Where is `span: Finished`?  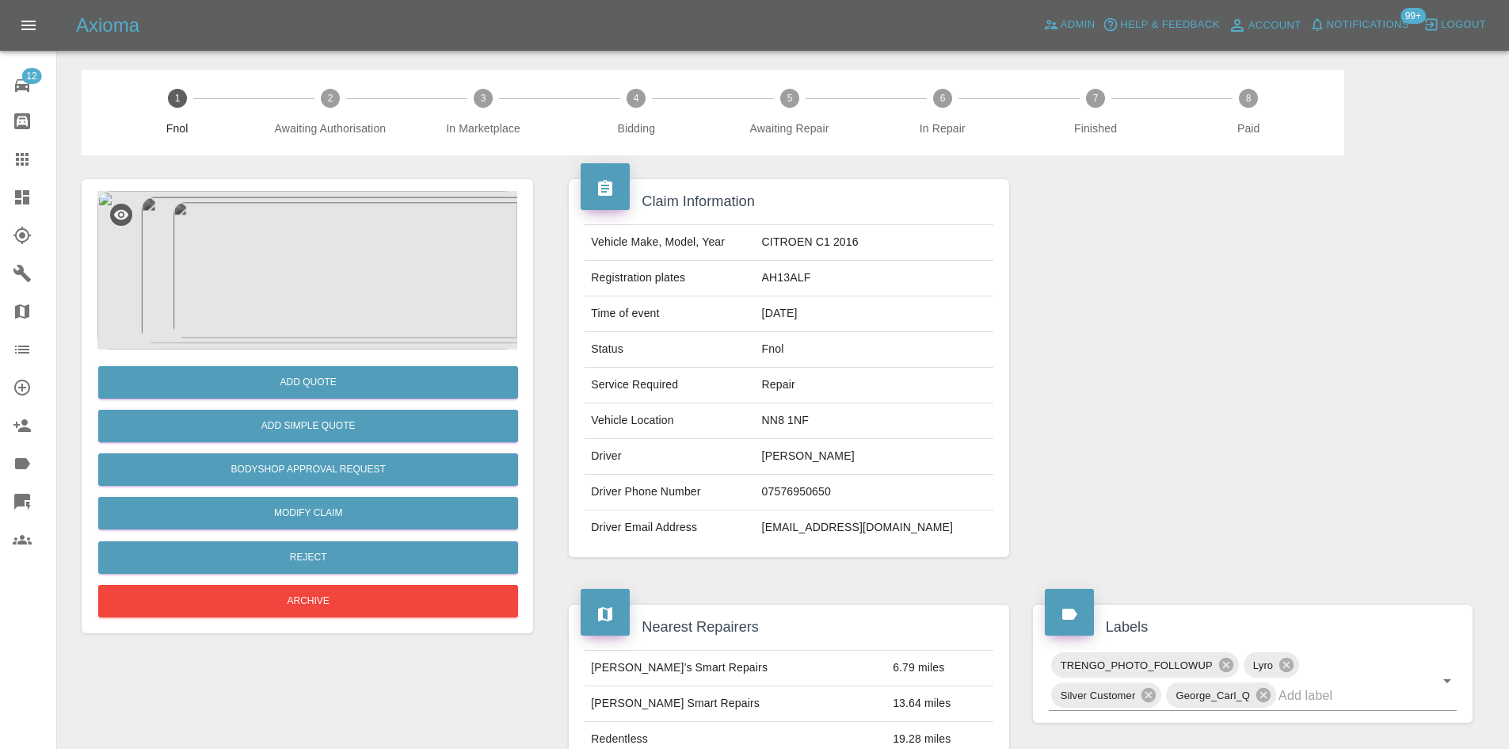
span: Finished is located at coordinates (1095, 128).